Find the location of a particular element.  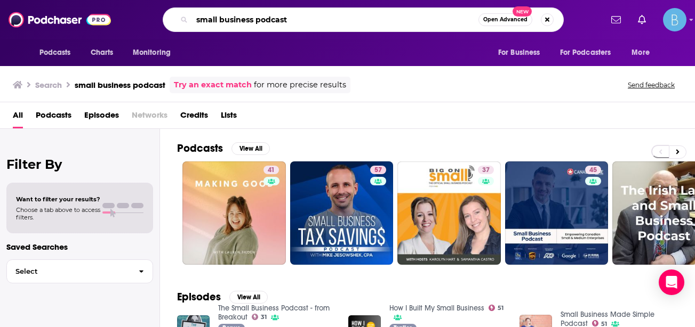

button: Show profile menu is located at coordinates (674, 20).